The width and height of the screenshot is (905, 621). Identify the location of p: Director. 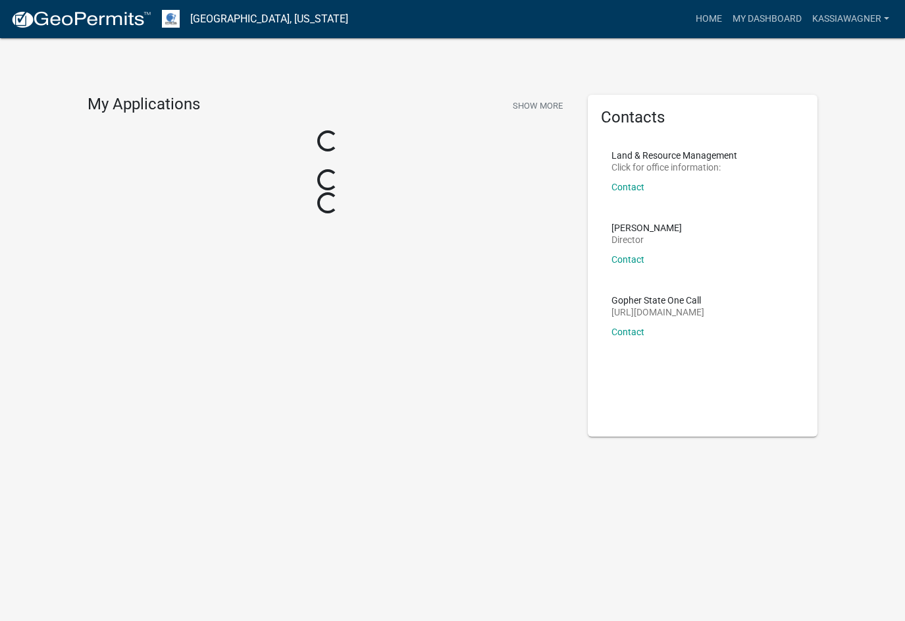
(647, 240).